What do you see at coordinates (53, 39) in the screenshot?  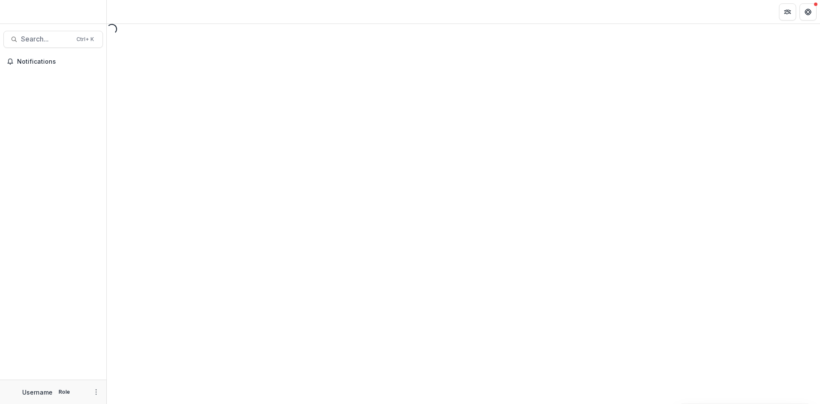 I see `button: Search...` at bounding box center [53, 39].